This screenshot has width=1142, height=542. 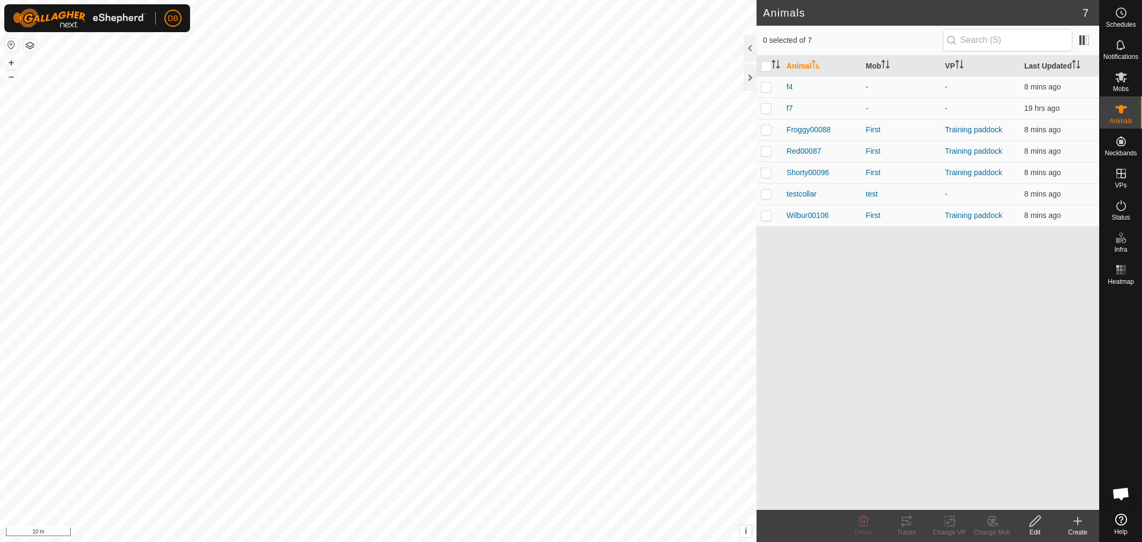 What do you see at coordinates (746, 531) in the screenshot?
I see `span: i` at bounding box center [746, 531].